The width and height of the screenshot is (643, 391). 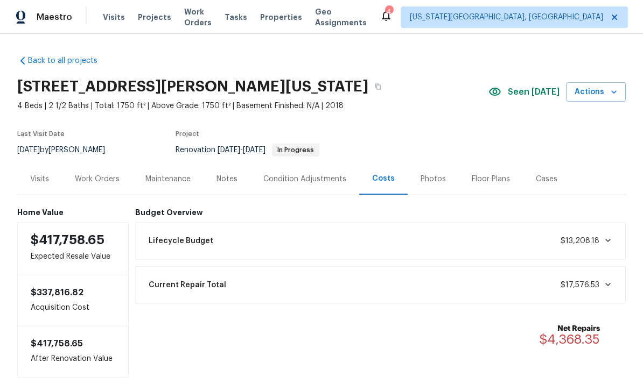 What do you see at coordinates (73, 249) in the screenshot?
I see `div: Expected Resale Value` at bounding box center [73, 249].